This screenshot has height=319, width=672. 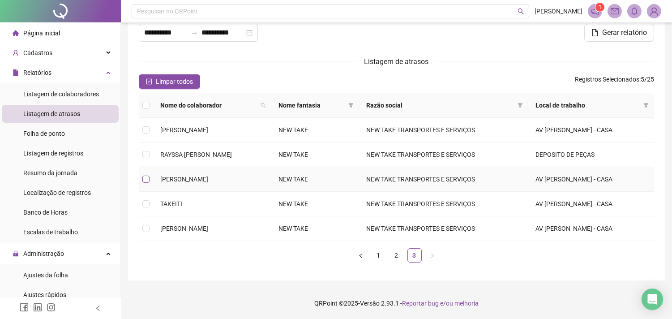 I want to click on li: 3, so click(x=415, y=255).